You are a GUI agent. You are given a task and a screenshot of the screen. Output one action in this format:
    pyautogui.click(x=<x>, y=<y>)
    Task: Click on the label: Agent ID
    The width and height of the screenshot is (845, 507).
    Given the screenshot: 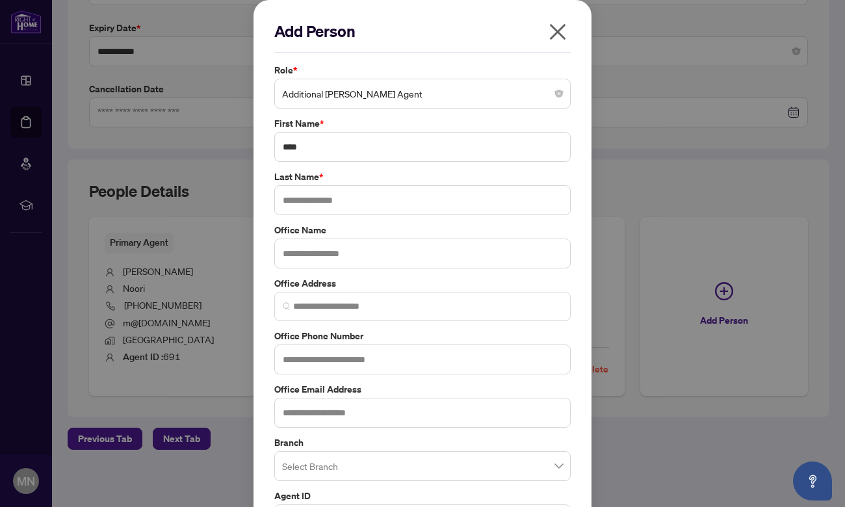 What is the action you would take?
    pyautogui.click(x=423, y=496)
    